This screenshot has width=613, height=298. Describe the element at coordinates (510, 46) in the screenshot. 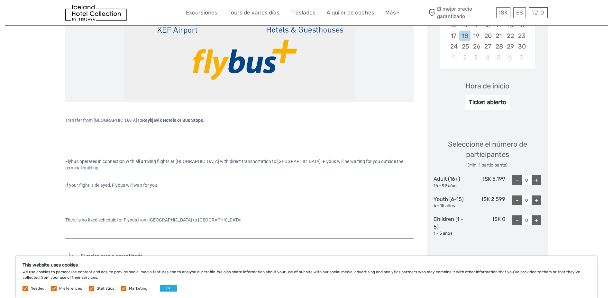

I see `div: Choose sábado, 29 de noviembre de 2025` at that location.